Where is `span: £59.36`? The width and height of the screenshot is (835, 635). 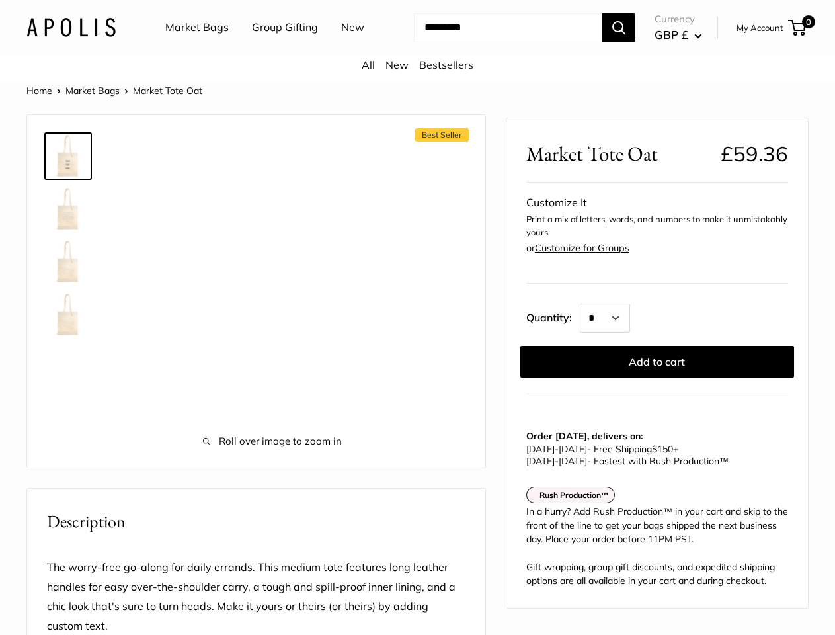
span: £59.36 is located at coordinates (755, 153).